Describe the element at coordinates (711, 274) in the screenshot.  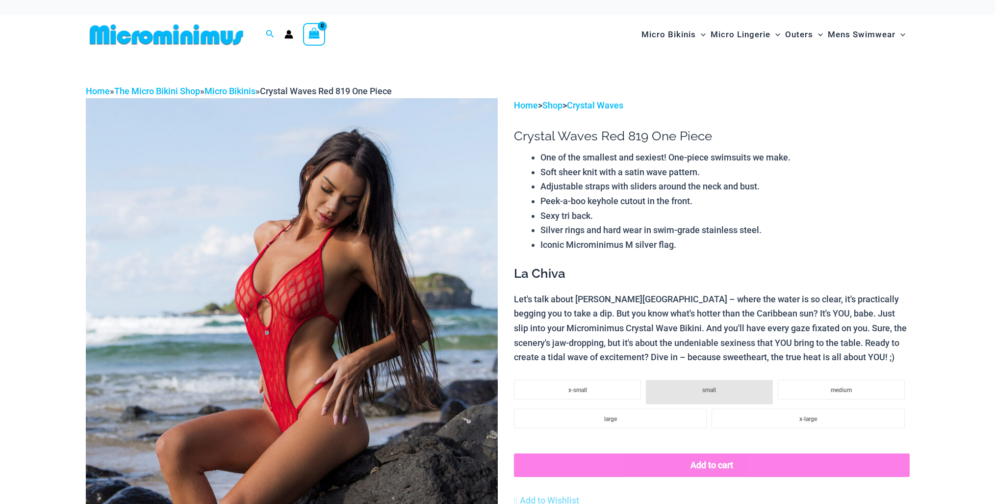
I see `h3: La Chiva` at that location.